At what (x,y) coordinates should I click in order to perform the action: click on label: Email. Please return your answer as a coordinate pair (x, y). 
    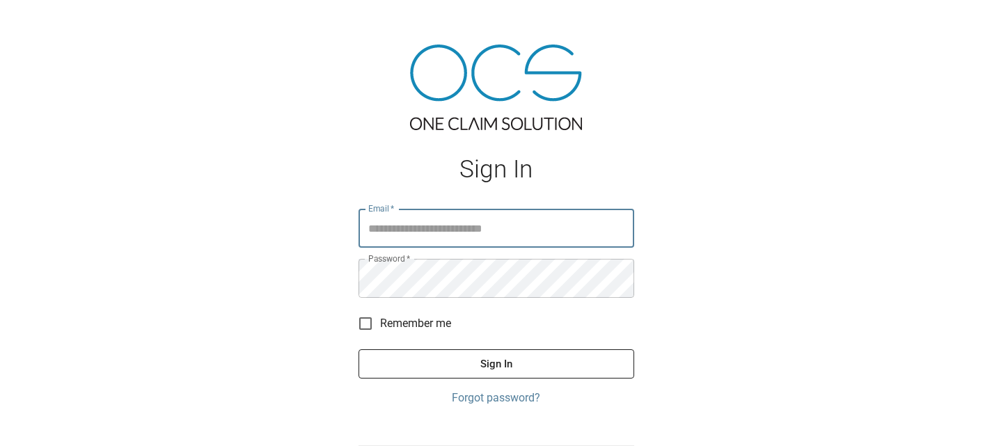
    Looking at the image, I should click on (381, 208).